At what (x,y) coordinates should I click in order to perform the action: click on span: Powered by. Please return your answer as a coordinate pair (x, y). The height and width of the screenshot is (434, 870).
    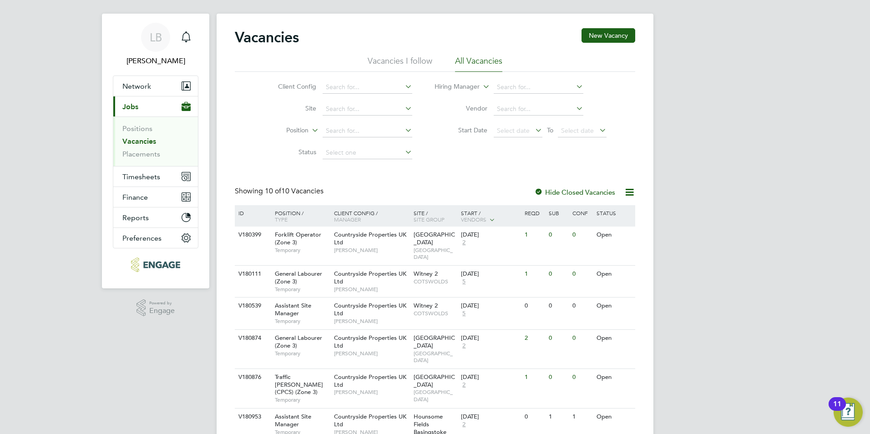
    Looking at the image, I should click on (162, 303).